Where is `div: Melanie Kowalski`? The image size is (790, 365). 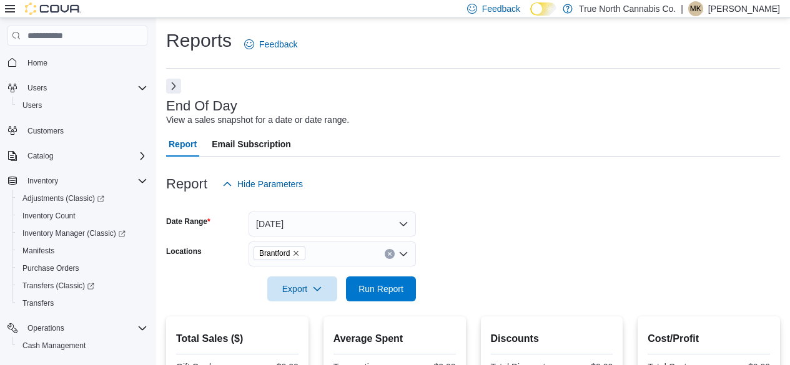
div: Melanie Kowalski is located at coordinates (696, 9).